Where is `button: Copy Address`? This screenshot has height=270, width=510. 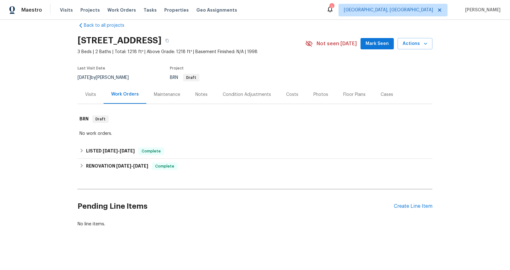 button: Copy Address is located at coordinates (167, 41).